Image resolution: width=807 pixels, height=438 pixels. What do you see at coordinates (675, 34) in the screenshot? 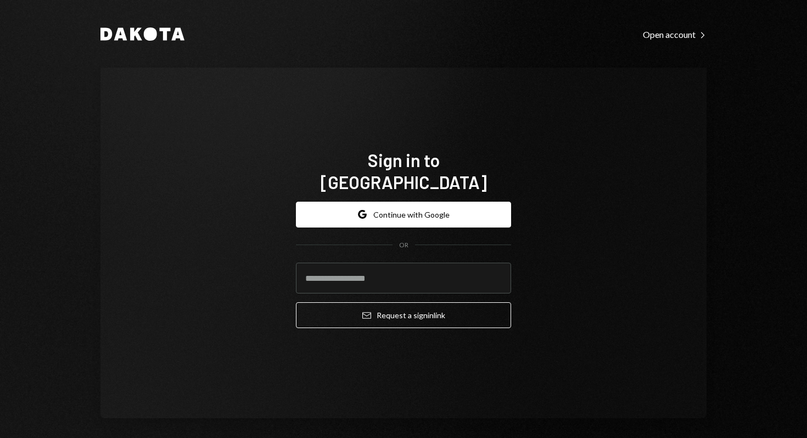
I see `a: Open account` at bounding box center [675, 34].